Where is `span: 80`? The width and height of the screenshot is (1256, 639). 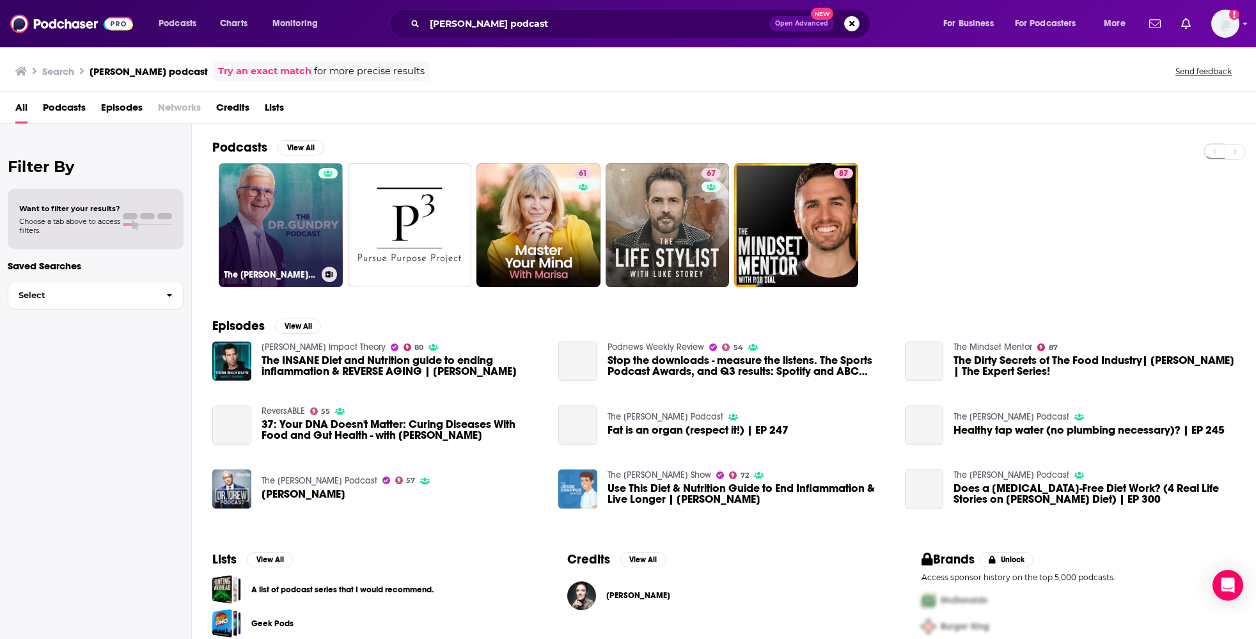
span: 80 is located at coordinates (419, 347).